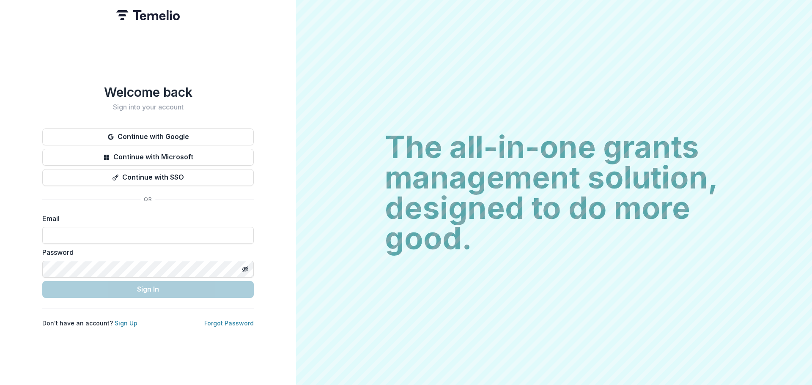  What do you see at coordinates (148, 107) in the screenshot?
I see `h2: Sign into your account` at bounding box center [148, 107].